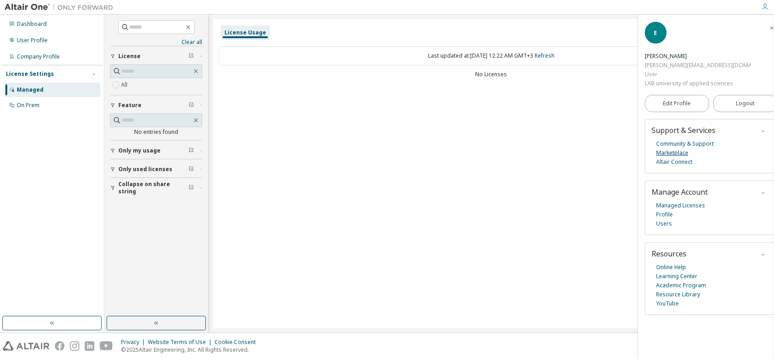 The image size is (774, 359). What do you see at coordinates (677, 103) in the screenshot?
I see `a: Edit Profile` at bounding box center [677, 103].